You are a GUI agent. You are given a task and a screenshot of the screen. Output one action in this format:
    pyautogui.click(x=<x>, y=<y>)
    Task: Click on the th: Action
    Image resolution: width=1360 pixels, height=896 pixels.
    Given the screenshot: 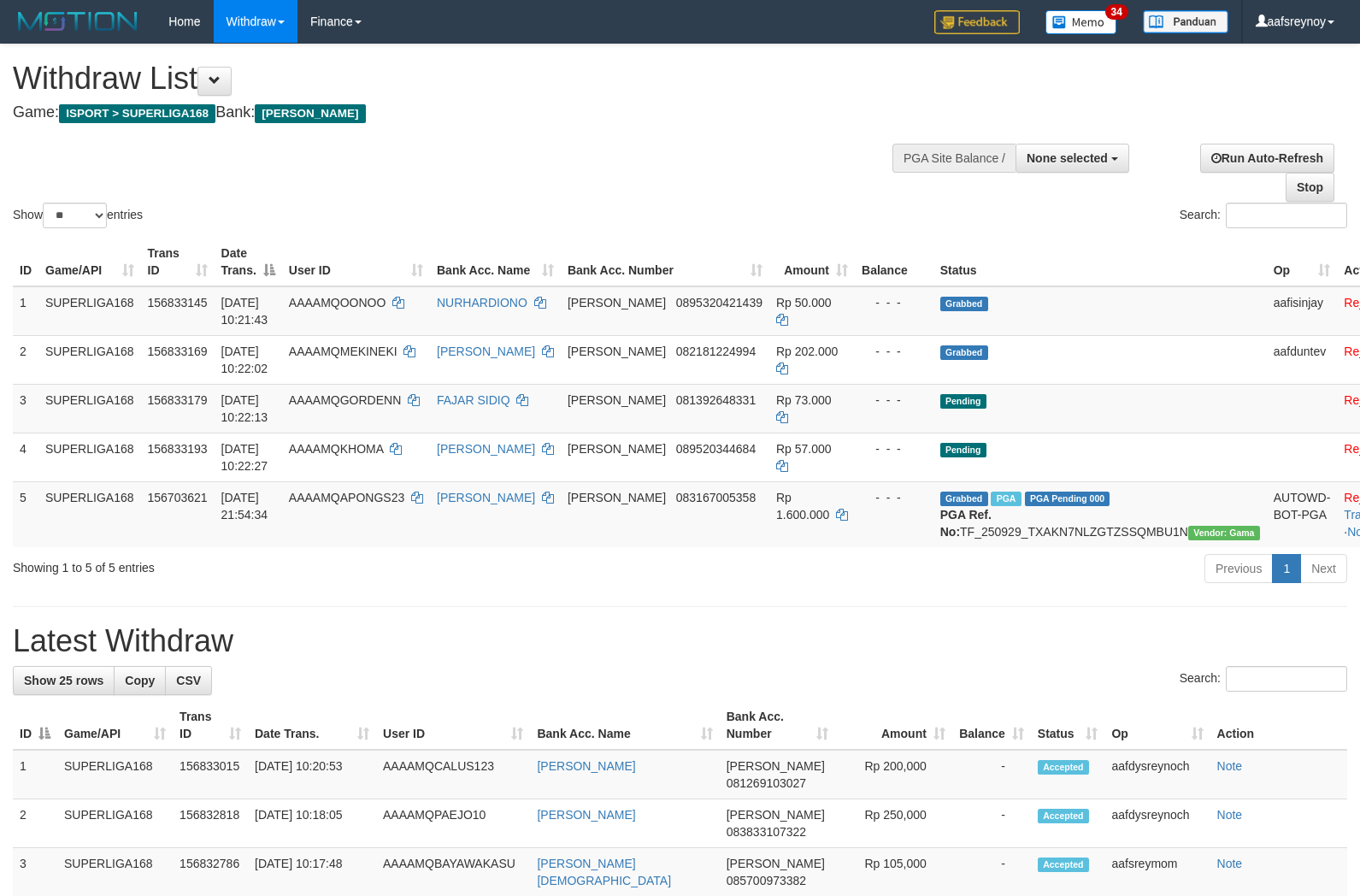 What is the action you would take?
    pyautogui.click(x=1279, y=725)
    